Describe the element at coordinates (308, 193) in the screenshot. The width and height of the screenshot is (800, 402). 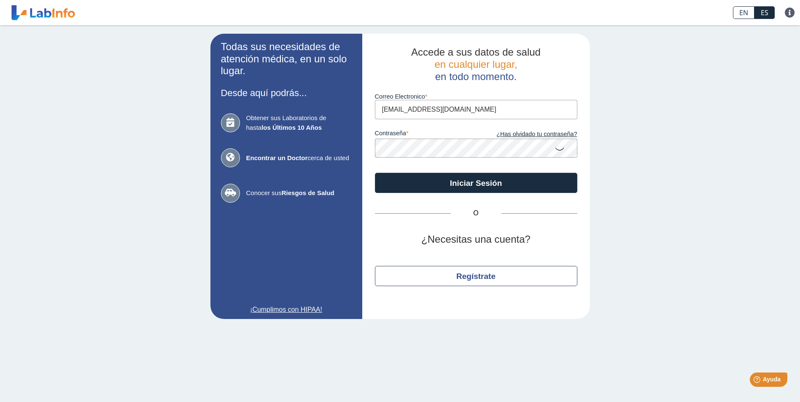
I see `b: Riesgos de Salud` at that location.